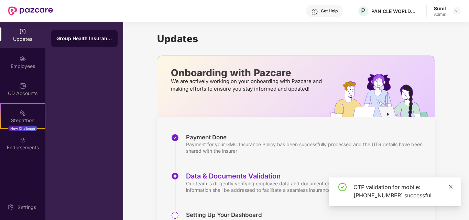 Image resolution: width=469 pixels, height=220 pixels. Describe the element at coordinates (440, 8) in the screenshot. I see `div: Sunil` at that location.